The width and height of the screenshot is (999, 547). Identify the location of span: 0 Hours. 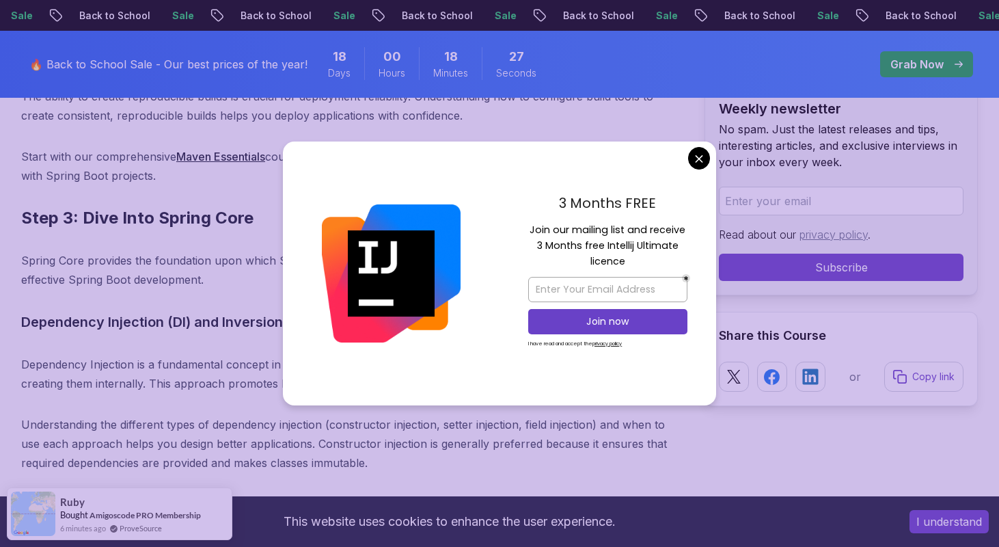
(392, 57).